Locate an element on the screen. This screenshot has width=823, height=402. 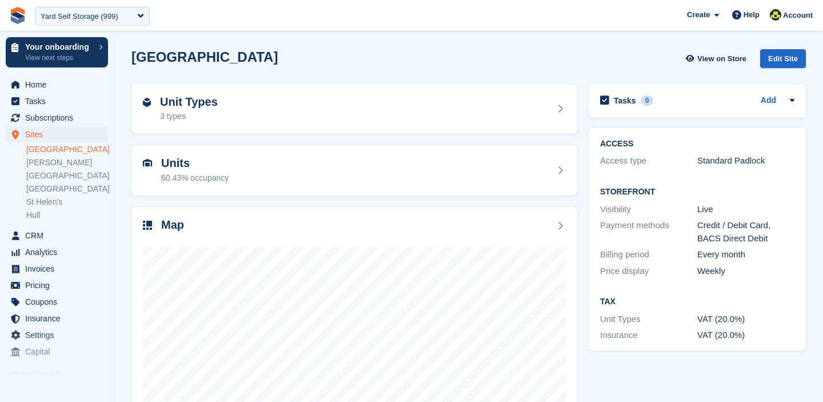
h2: ACCESS is located at coordinates (697, 144).